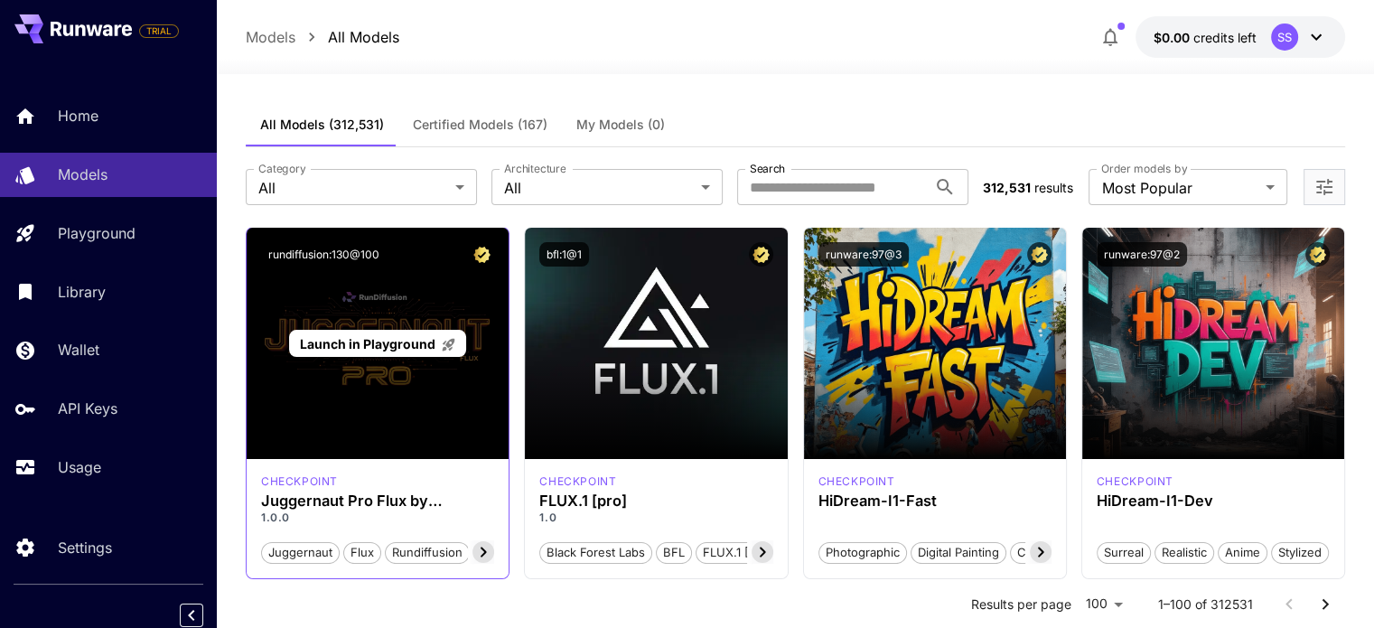 The image size is (1374, 628). I want to click on button: bfl:1@1, so click(564, 254).